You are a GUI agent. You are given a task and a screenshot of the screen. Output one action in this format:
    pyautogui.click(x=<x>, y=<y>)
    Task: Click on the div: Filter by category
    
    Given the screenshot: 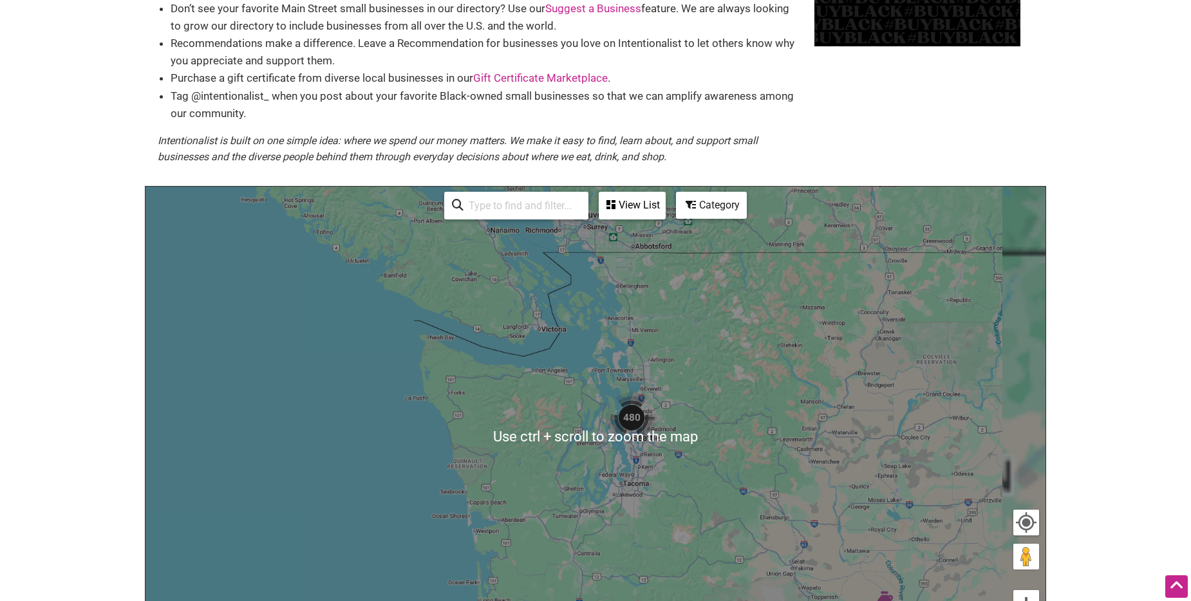 What is the action you would take?
    pyautogui.click(x=712, y=205)
    